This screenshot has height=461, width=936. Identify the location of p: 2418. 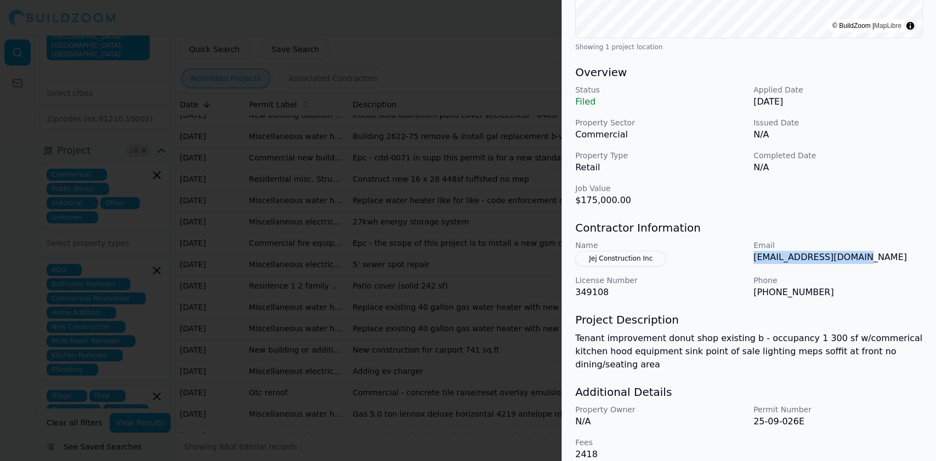
(659, 455).